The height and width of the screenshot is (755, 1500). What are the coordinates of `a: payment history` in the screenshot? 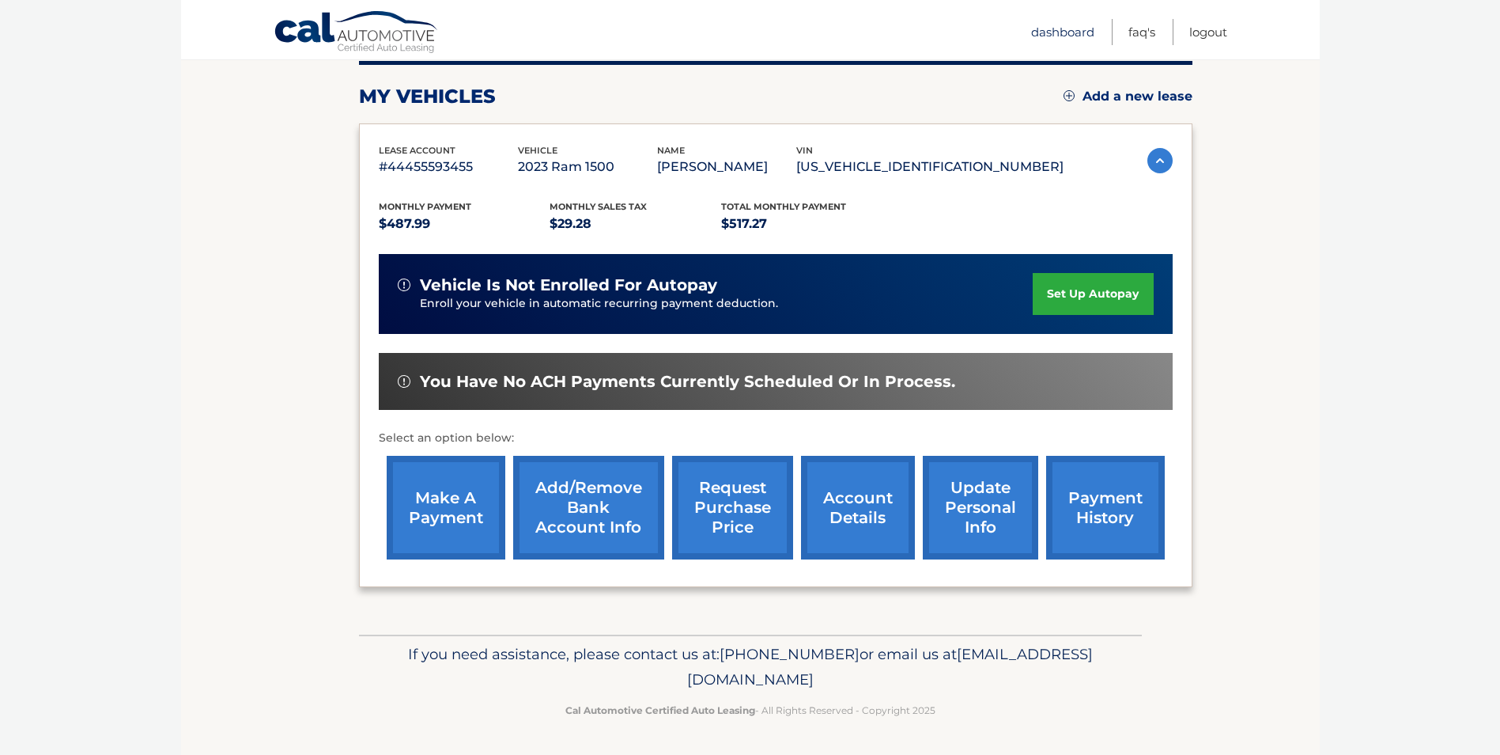 It's located at (1106, 507).